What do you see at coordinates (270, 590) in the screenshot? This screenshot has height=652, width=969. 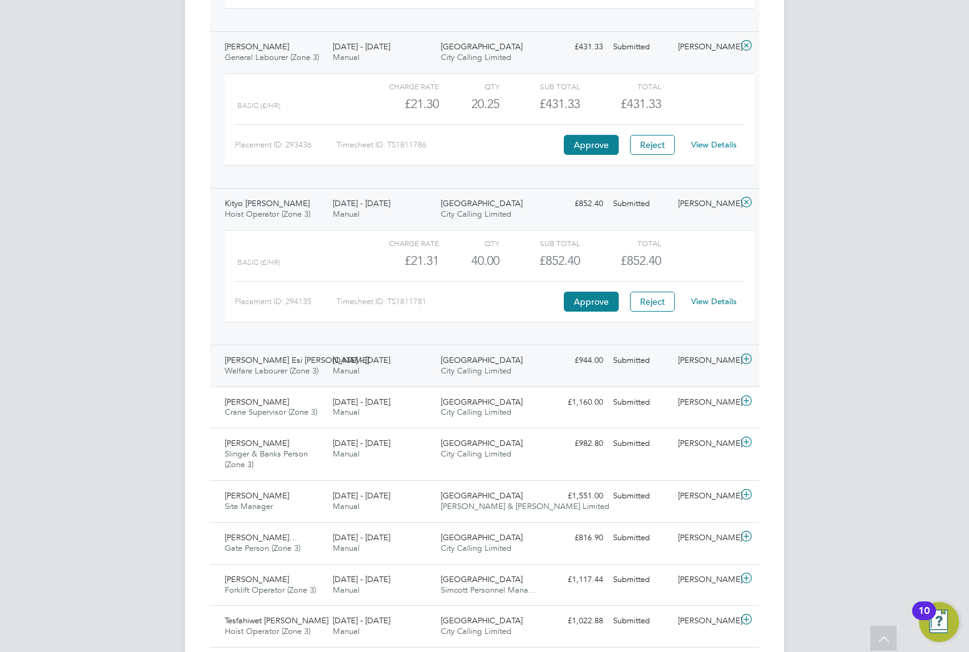 I see `span: Forklift Operator (Zone 3)` at bounding box center [270, 590].